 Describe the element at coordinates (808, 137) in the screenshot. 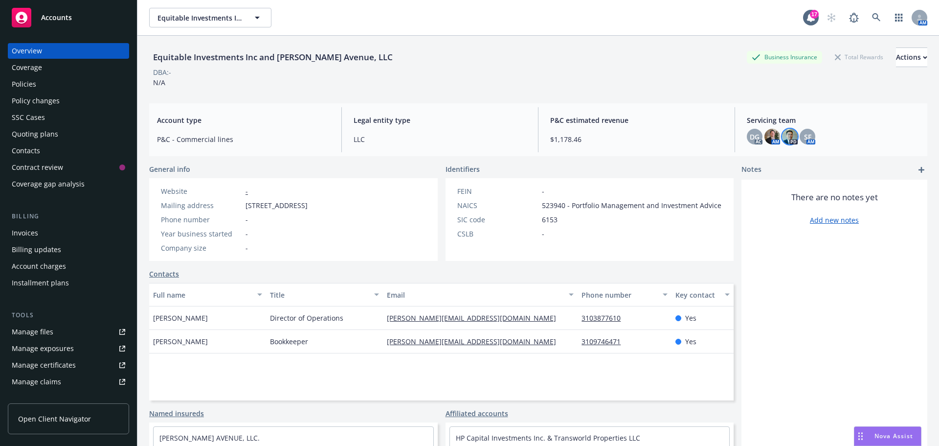

I see `span: SF` at that location.